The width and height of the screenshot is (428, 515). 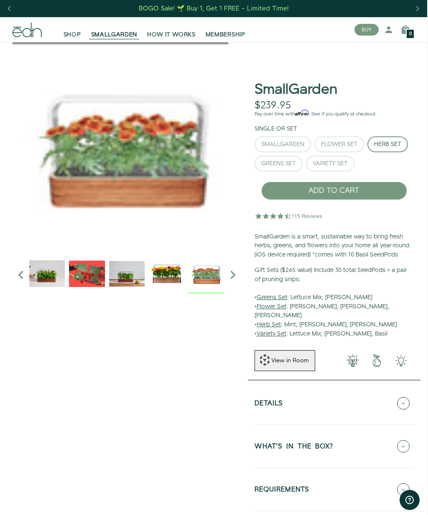 What do you see at coordinates (269, 405) in the screenshot?
I see `h5: Details` at bounding box center [269, 405].